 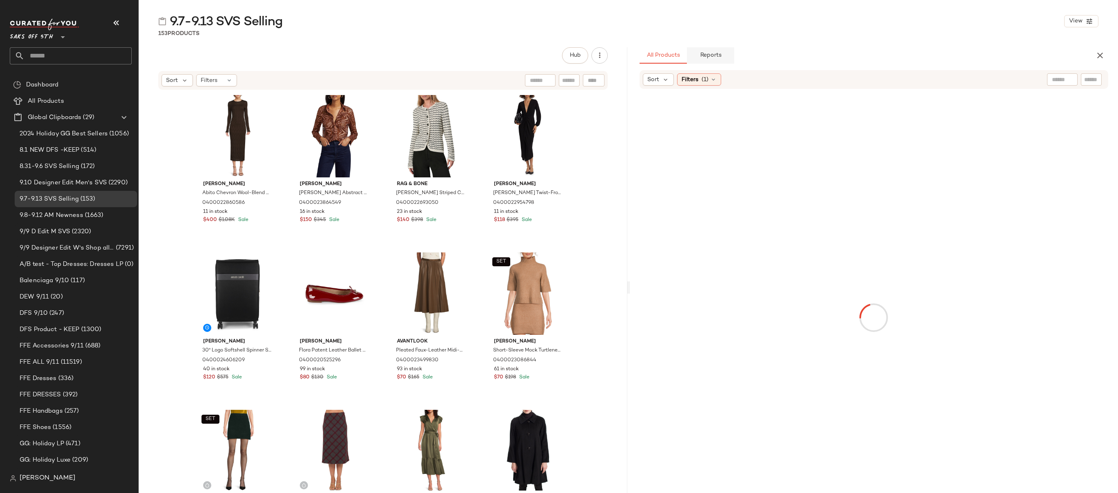 What do you see at coordinates (63, 183) in the screenshot?
I see `span: 9.10 Designer Edit Men's SVS` at bounding box center [63, 183].